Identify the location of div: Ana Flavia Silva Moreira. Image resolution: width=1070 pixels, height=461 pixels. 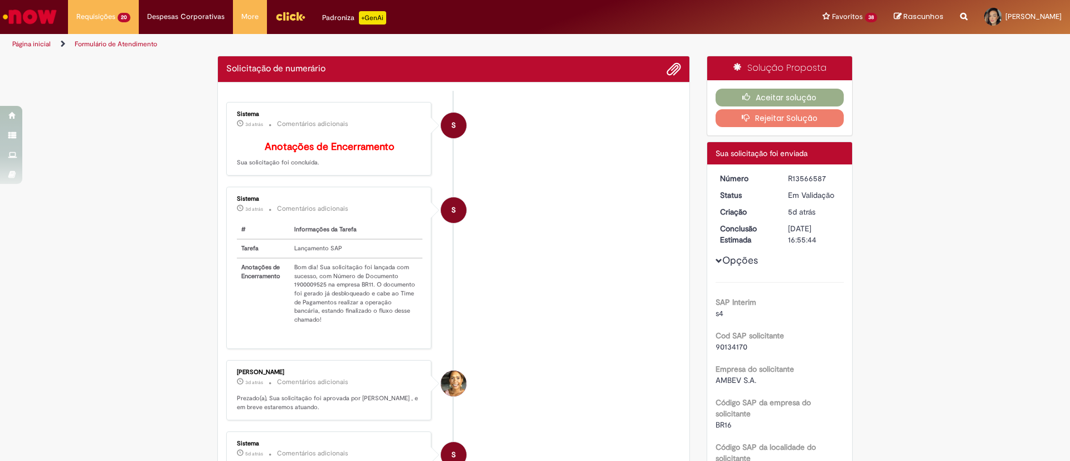
(454, 383).